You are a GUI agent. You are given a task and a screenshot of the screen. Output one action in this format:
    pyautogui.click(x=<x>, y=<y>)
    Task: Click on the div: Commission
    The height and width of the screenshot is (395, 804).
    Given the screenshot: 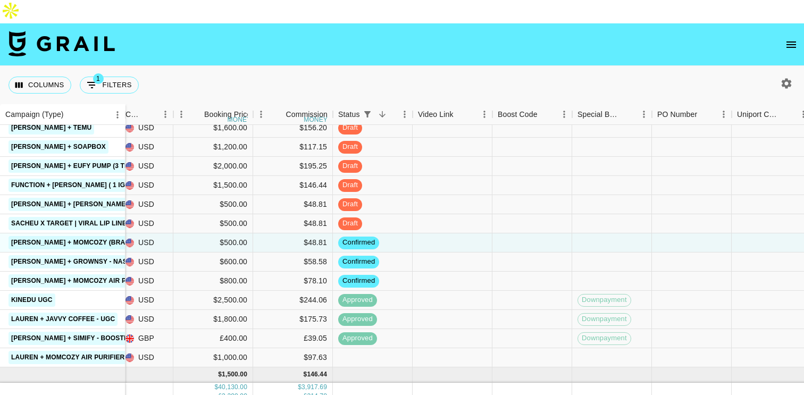 What is the action you would take?
    pyautogui.click(x=306, y=114)
    